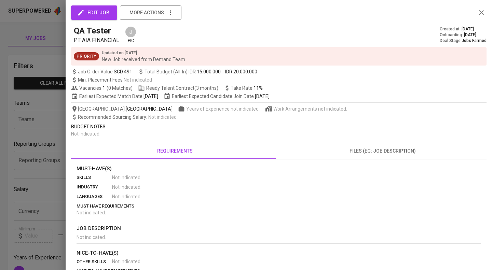 The width and height of the screenshot is (492, 270). I want to click on p: industry, so click(94, 187).